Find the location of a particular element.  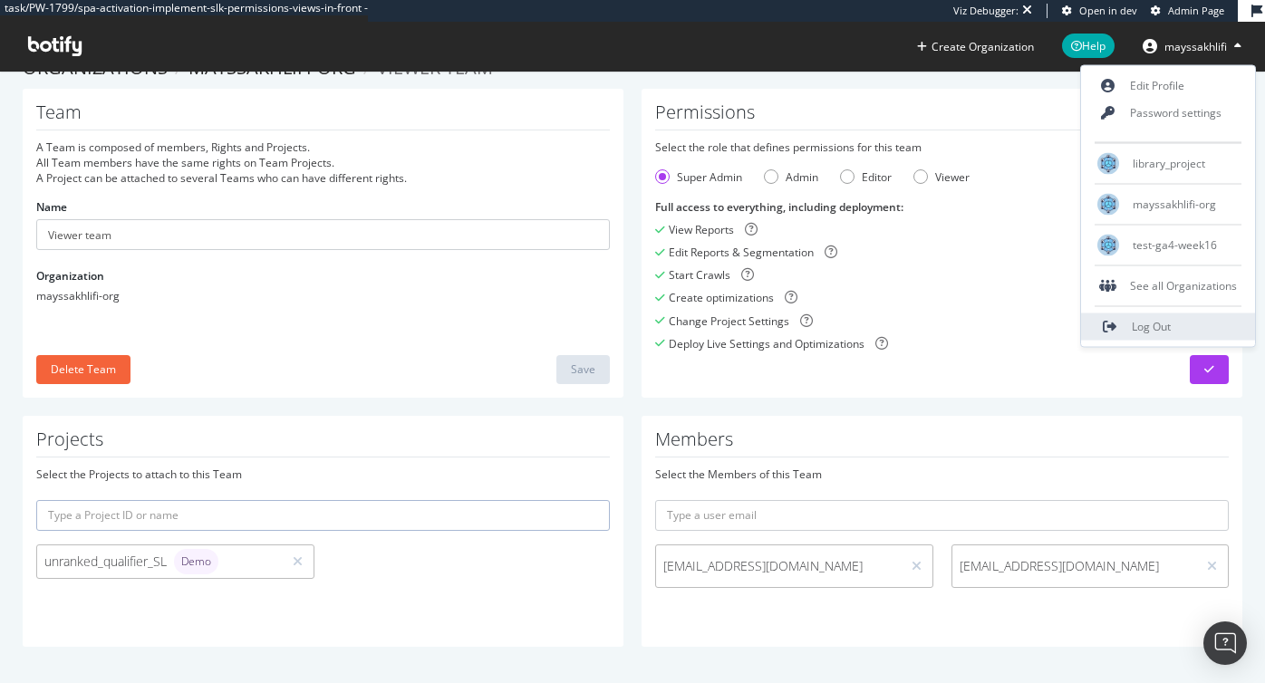

div: See all Organizations is located at coordinates (1168, 286).